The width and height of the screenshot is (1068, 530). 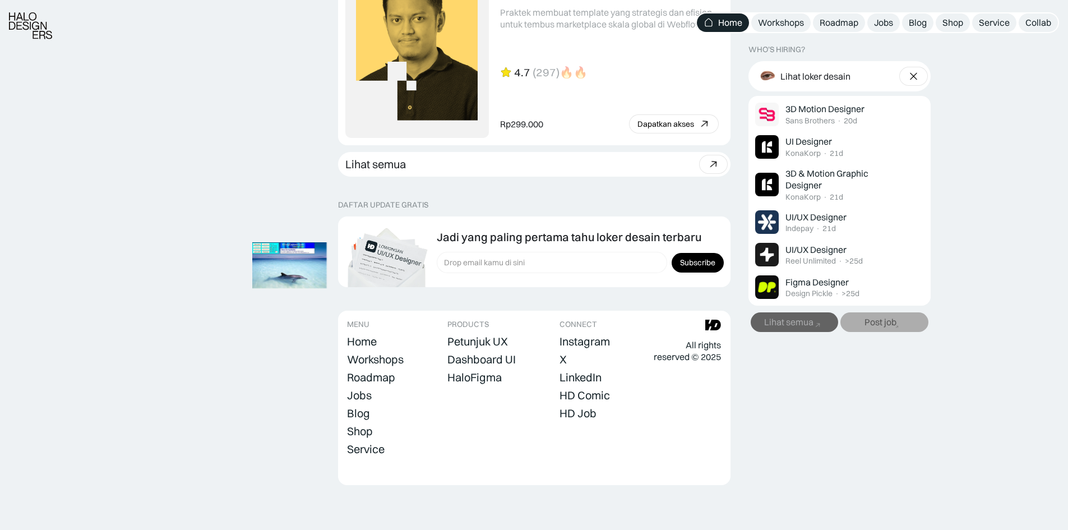 I want to click on input: Subscribe, so click(x=697, y=262).